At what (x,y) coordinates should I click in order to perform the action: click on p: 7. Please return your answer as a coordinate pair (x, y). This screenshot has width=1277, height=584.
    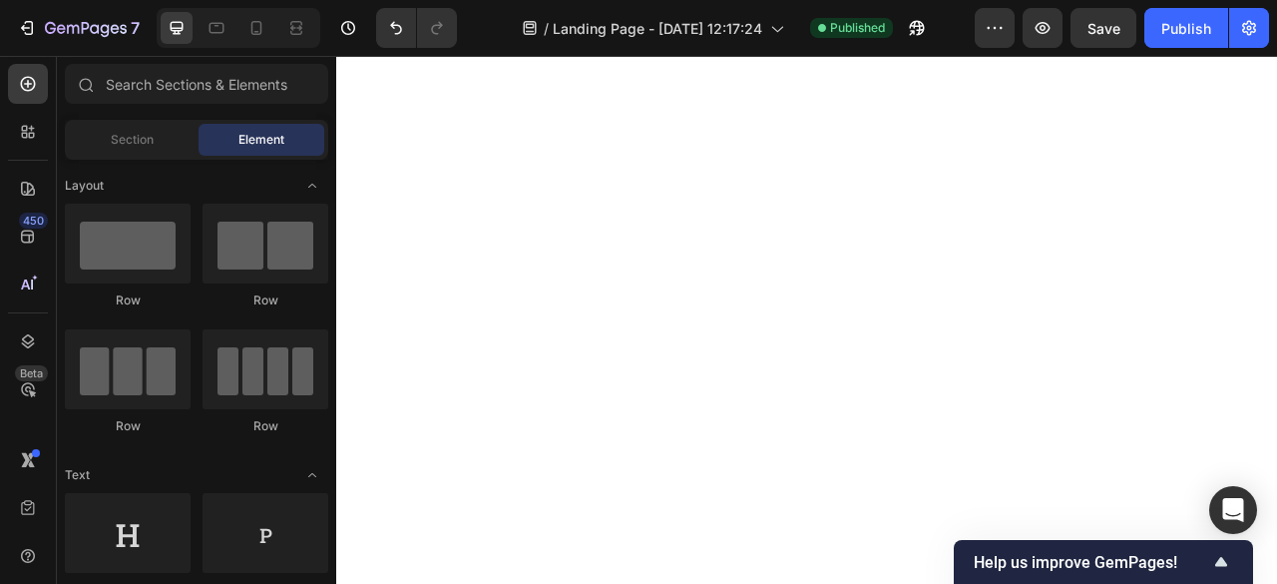
    Looking at the image, I should click on (135, 28).